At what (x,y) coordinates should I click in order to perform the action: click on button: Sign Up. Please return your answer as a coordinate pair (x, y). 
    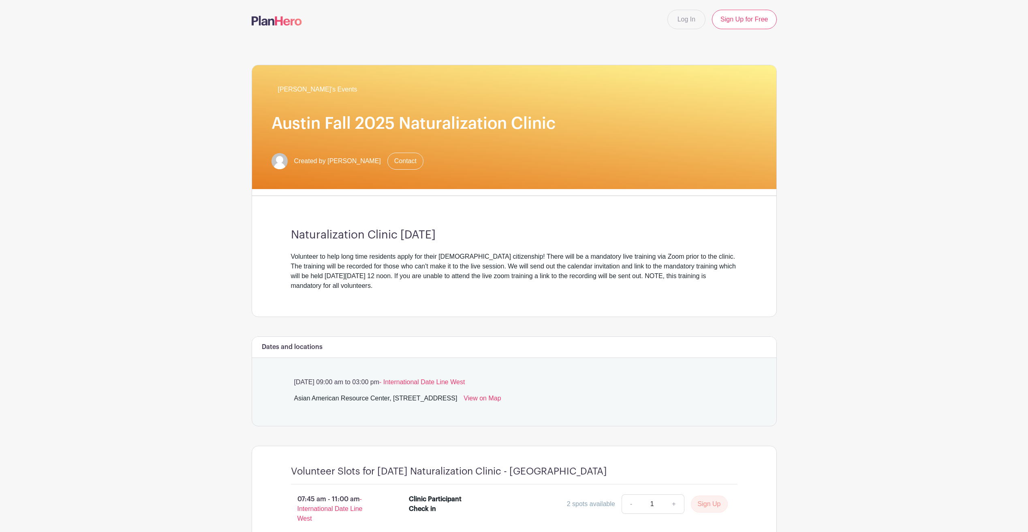
    Looking at the image, I should click on (709, 505).